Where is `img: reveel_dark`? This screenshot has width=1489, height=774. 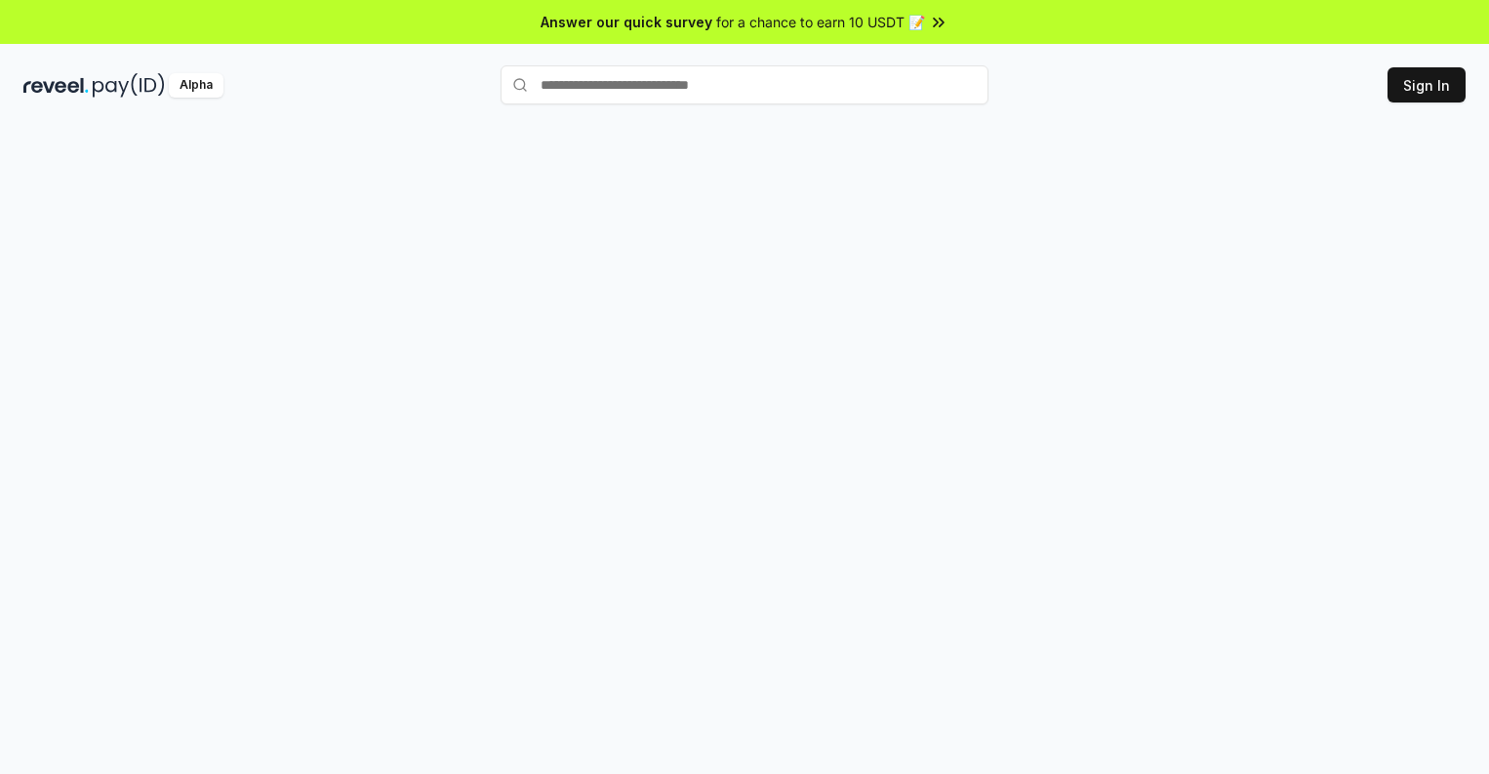
img: reveel_dark is located at coordinates (56, 85).